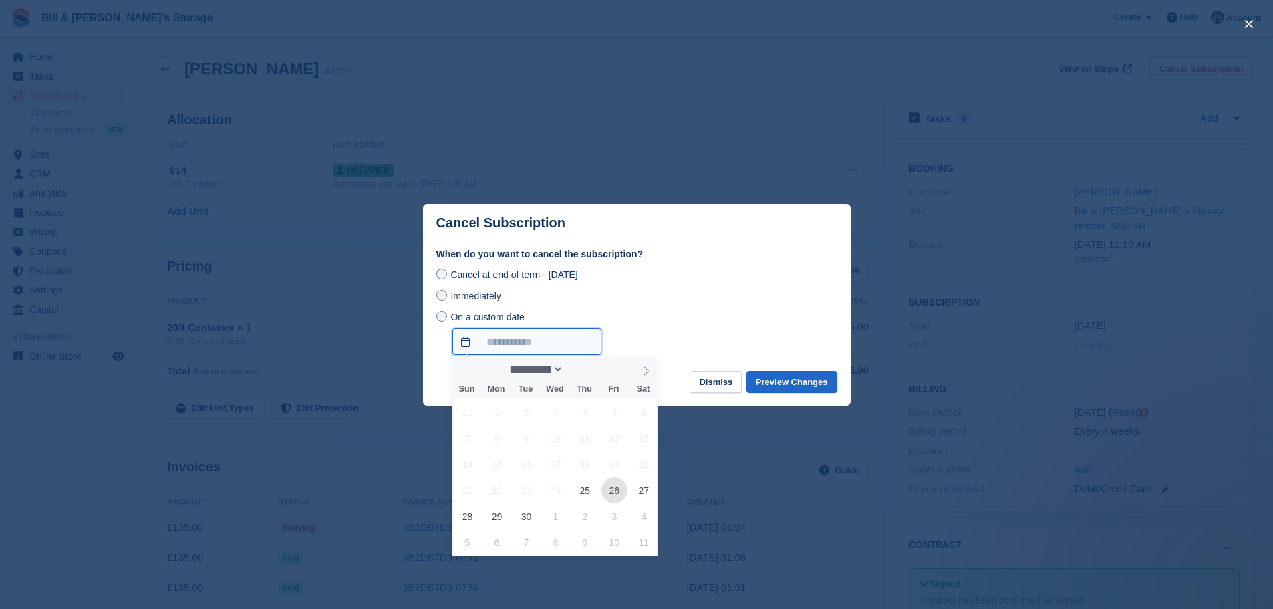 The image size is (1273, 609). What do you see at coordinates (496, 490) in the screenshot?
I see `span: September 22, 2025` at bounding box center [496, 490].